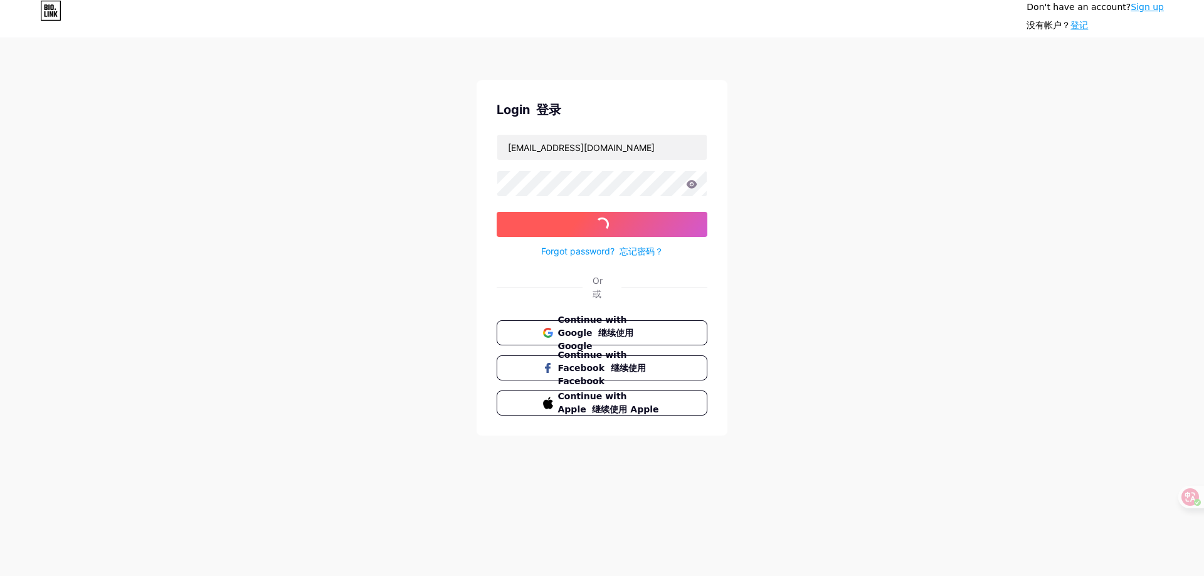 The width and height of the screenshot is (1204, 576). What do you see at coordinates (602, 225) in the screenshot?
I see `span: Log In` at bounding box center [602, 225].